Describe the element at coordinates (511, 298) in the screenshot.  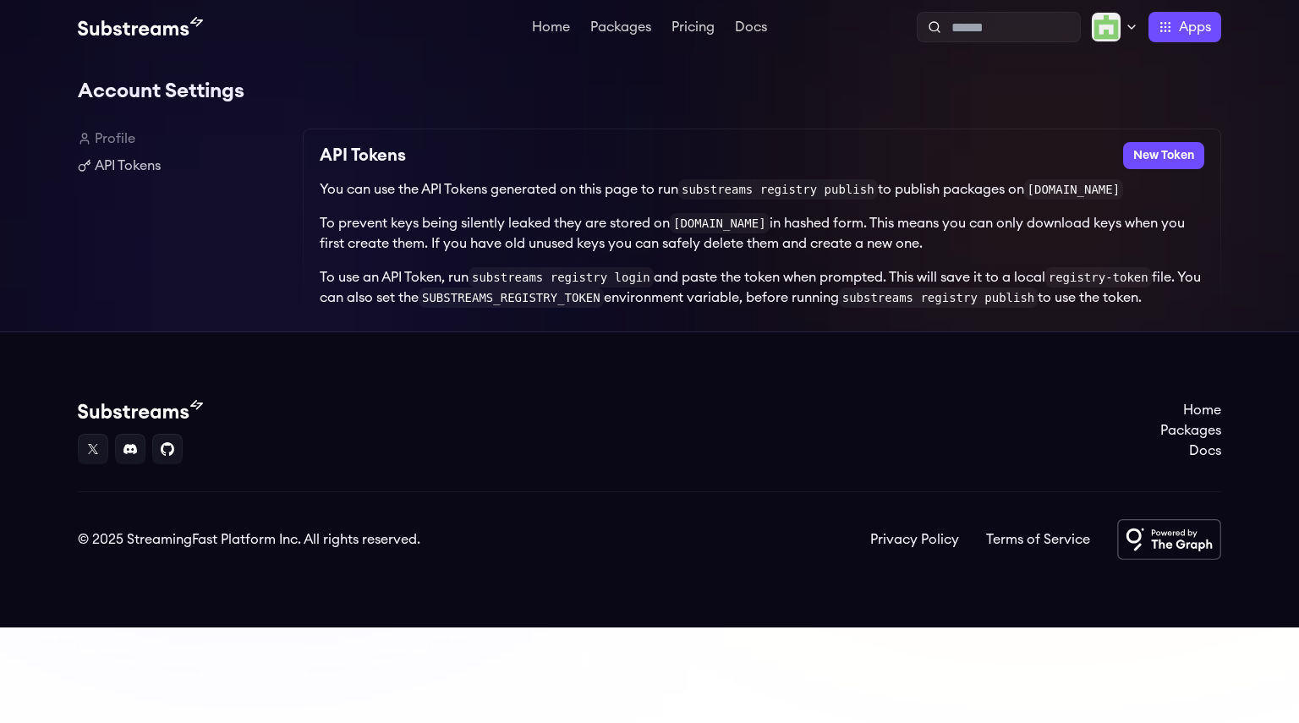
I see `code: SUBSTREAMS_REGISTRY_TOKEN` at that location.